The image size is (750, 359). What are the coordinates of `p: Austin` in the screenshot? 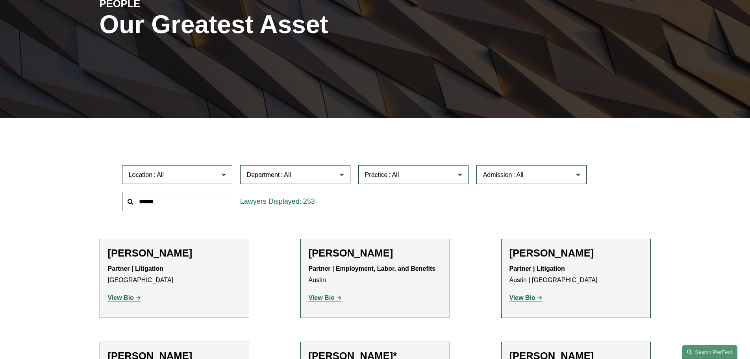 It's located at (375, 274).